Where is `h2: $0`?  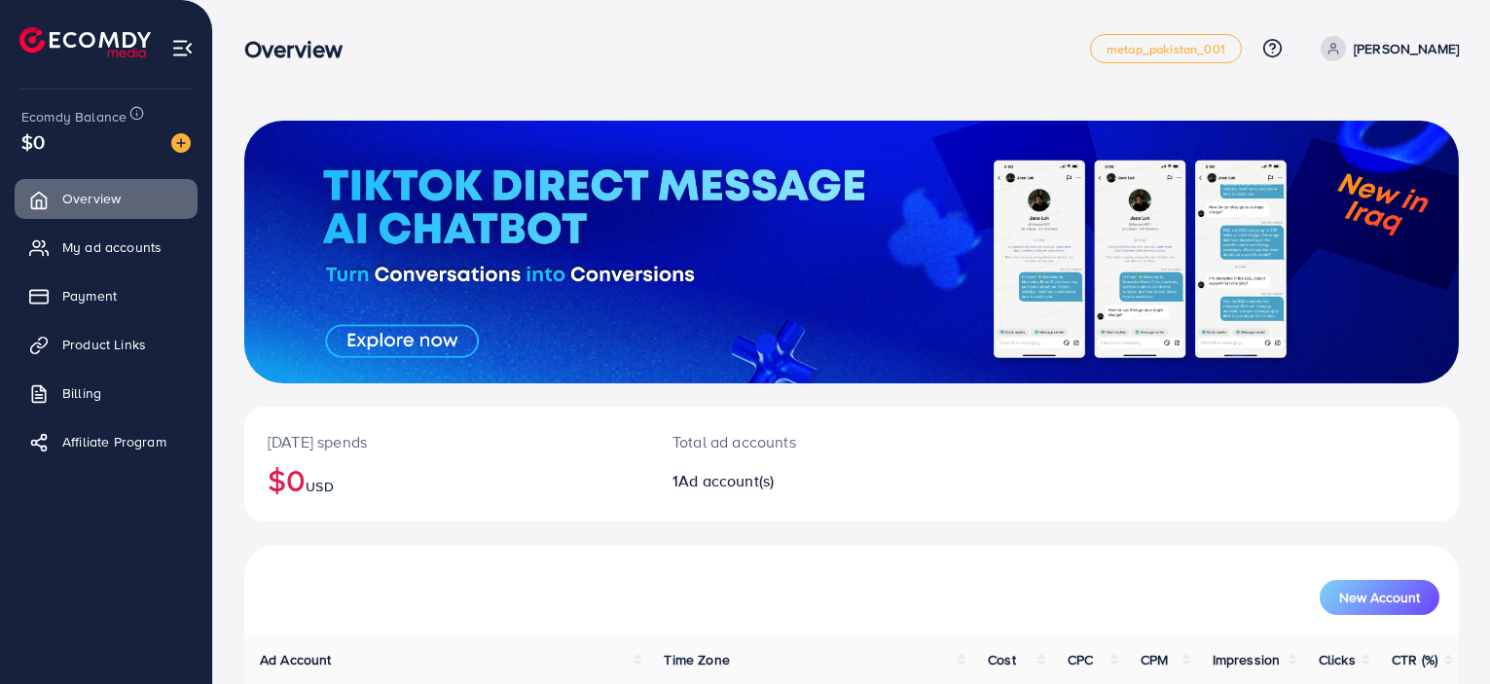
h2: $0 is located at coordinates (447, 480).